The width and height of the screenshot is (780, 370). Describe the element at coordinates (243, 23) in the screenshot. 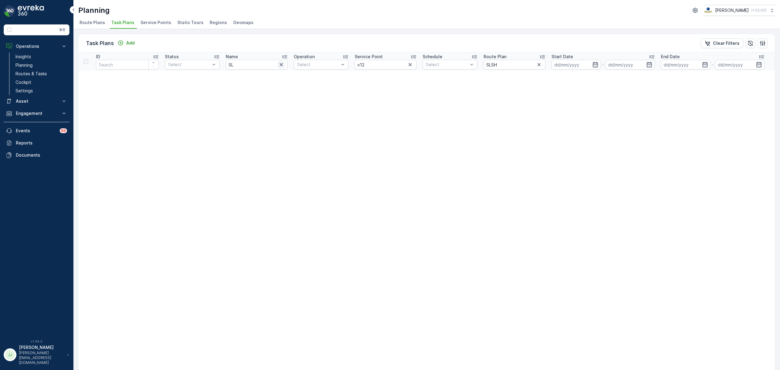

I see `span: Geomaps` at that location.